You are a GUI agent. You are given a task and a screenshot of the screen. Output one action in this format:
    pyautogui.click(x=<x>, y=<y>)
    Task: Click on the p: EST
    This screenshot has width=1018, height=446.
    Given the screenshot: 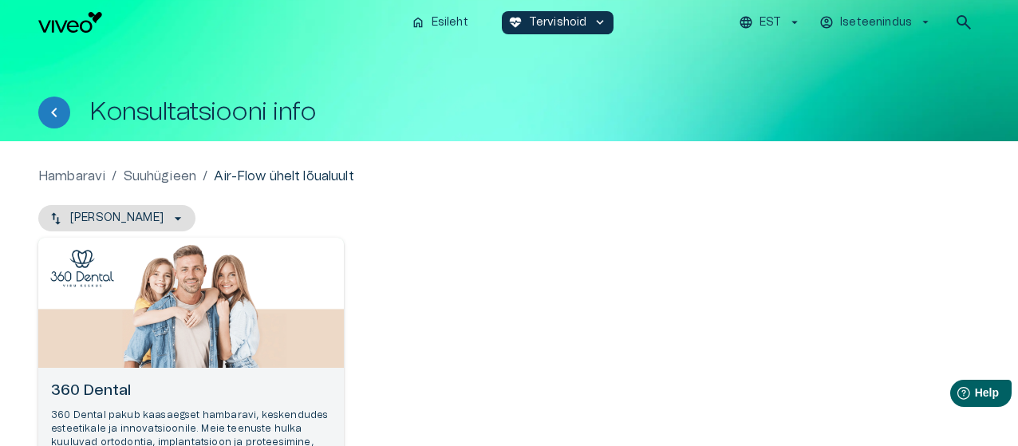 What is the action you would take?
    pyautogui.click(x=770, y=22)
    